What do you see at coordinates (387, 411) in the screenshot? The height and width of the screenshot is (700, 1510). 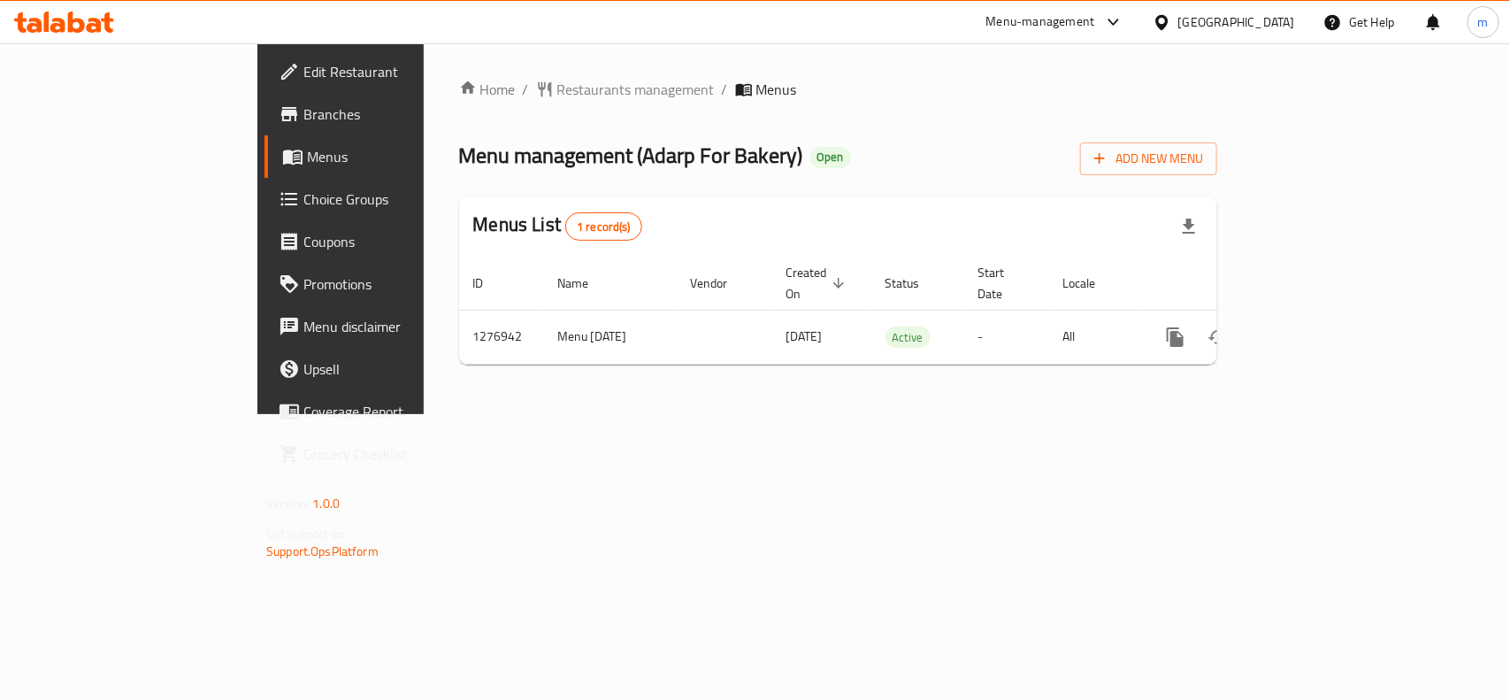 I see `a: Coverage Report` at bounding box center [387, 411].